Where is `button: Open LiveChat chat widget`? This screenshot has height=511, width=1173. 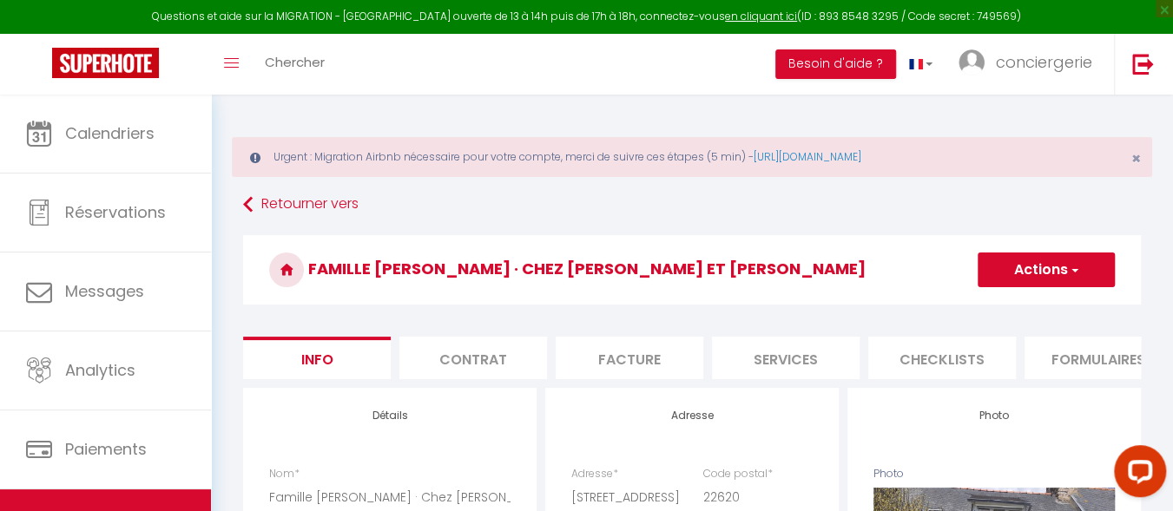 button: Open LiveChat chat widget is located at coordinates (40, 33).